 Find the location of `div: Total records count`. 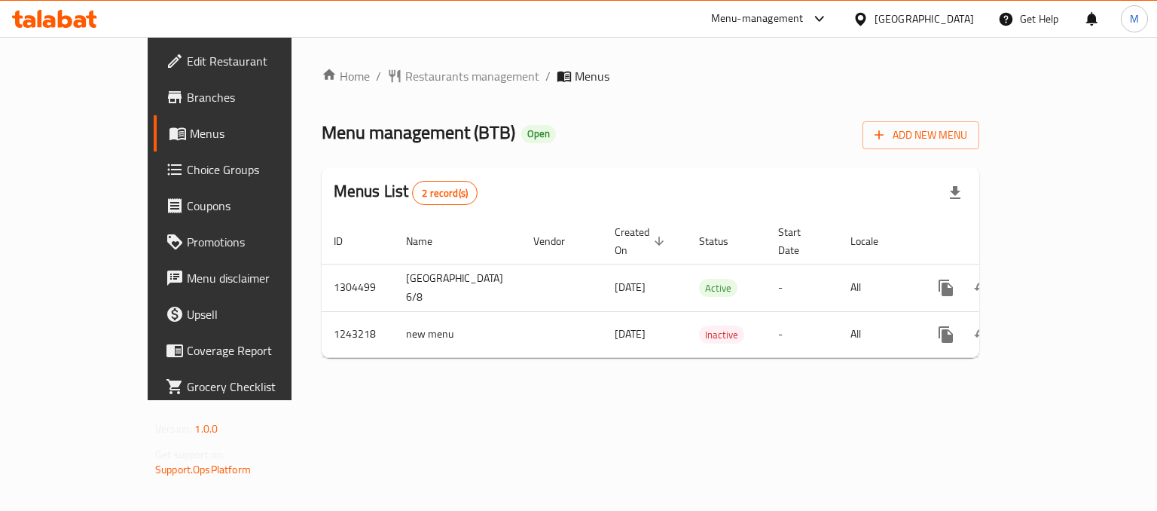

div: Total records count is located at coordinates (444, 193).